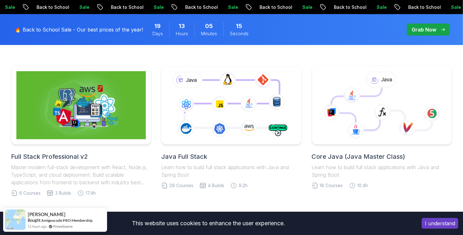  What do you see at coordinates (182, 34) in the screenshot?
I see `span: Hours` at bounding box center [182, 34].